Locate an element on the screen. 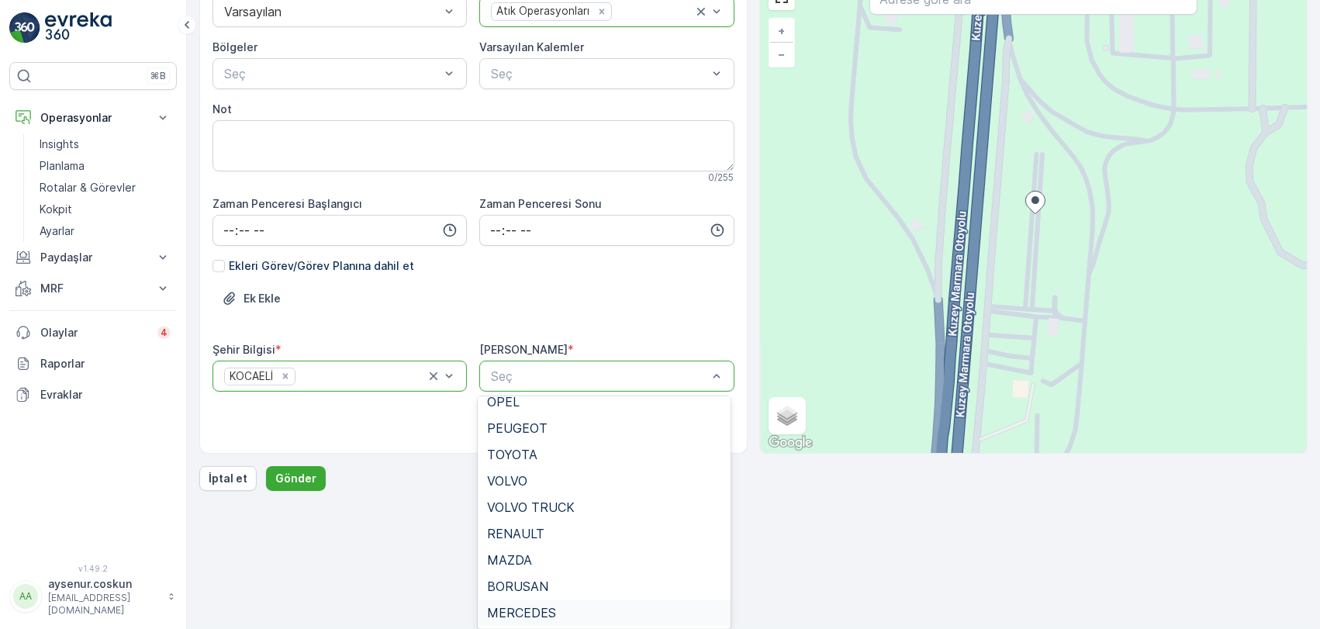 This screenshot has width=1320, height=629. p: ⌘B is located at coordinates (158, 76).